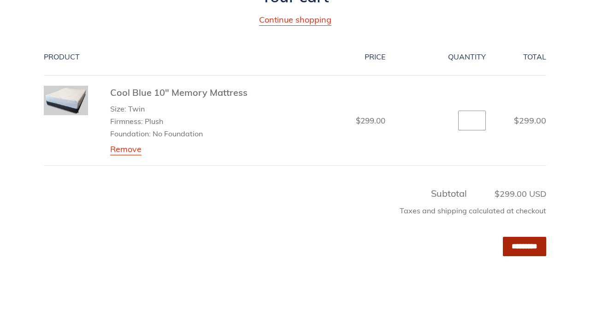 Image resolution: width=590 pixels, height=317 pixels. Describe the element at coordinates (66, 101) in the screenshot. I see `img: cool blue 10 inch memory foam mattress` at that location.